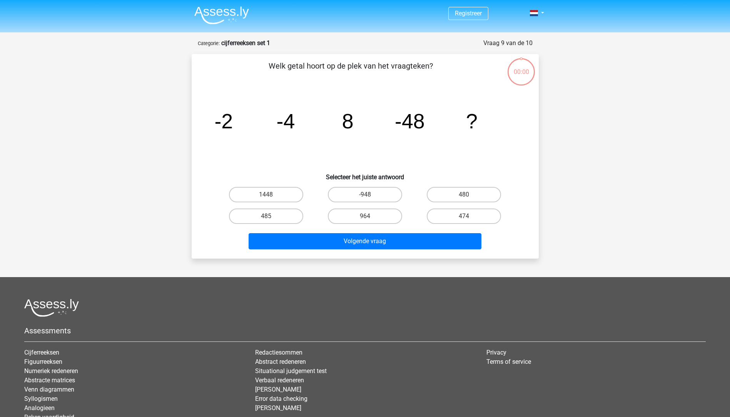  What do you see at coordinates (39, 407) in the screenshot?
I see `a: Analogieen` at bounding box center [39, 407].